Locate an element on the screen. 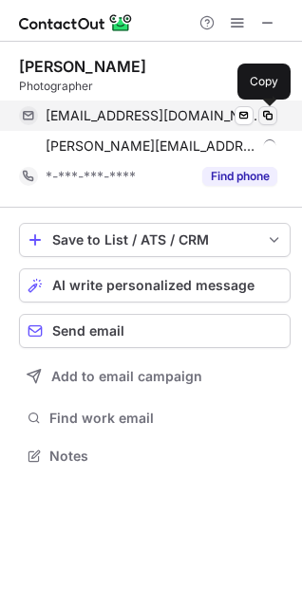 The height and width of the screenshot is (605, 302). button: Send email is located at coordinates (155, 331).